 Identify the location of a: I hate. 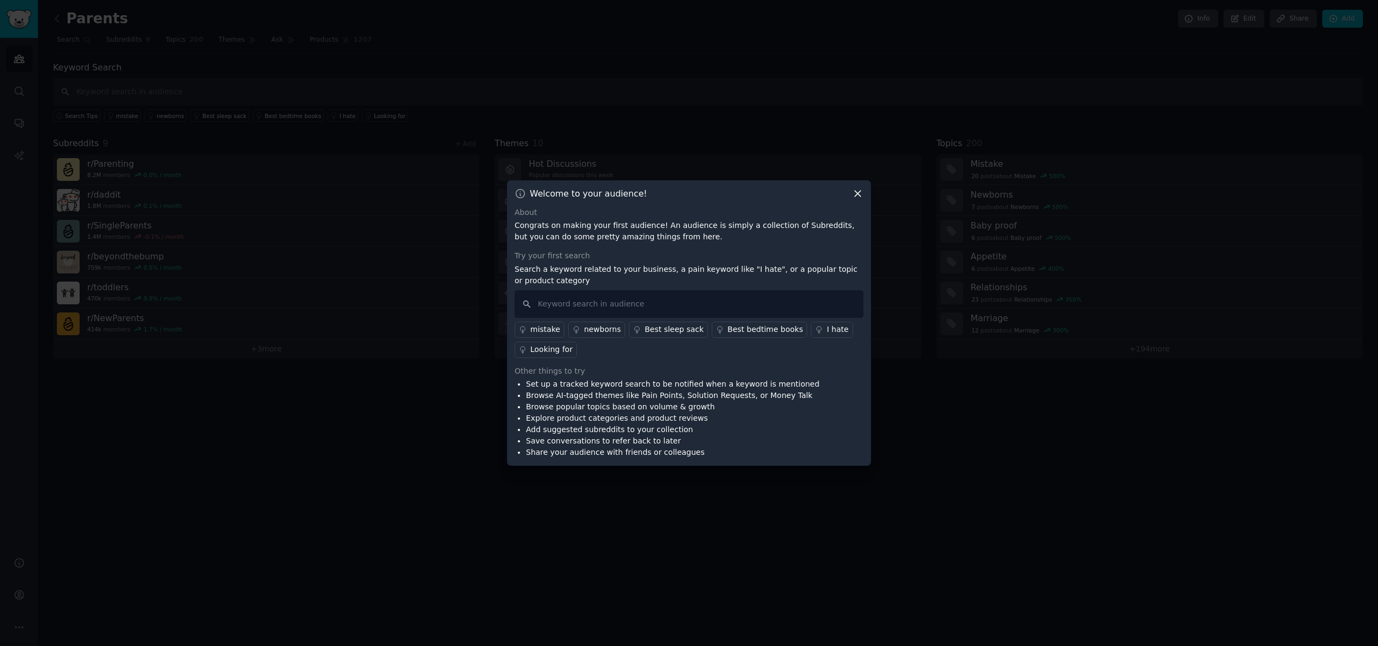
(831, 330).